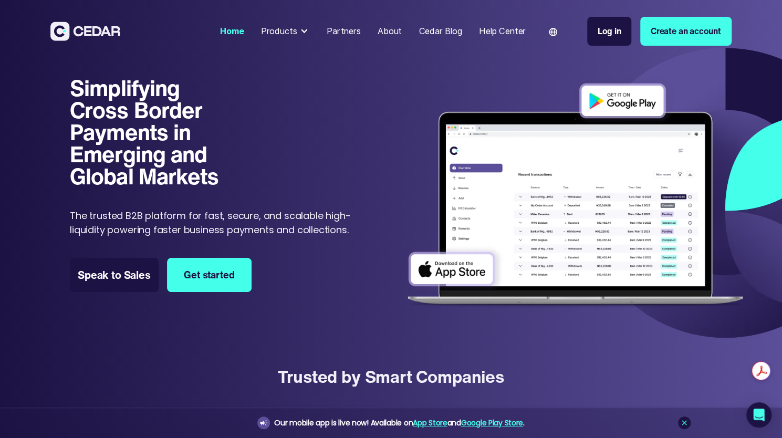 This screenshot has height=438, width=782. I want to click on a: Log in, so click(610, 31).